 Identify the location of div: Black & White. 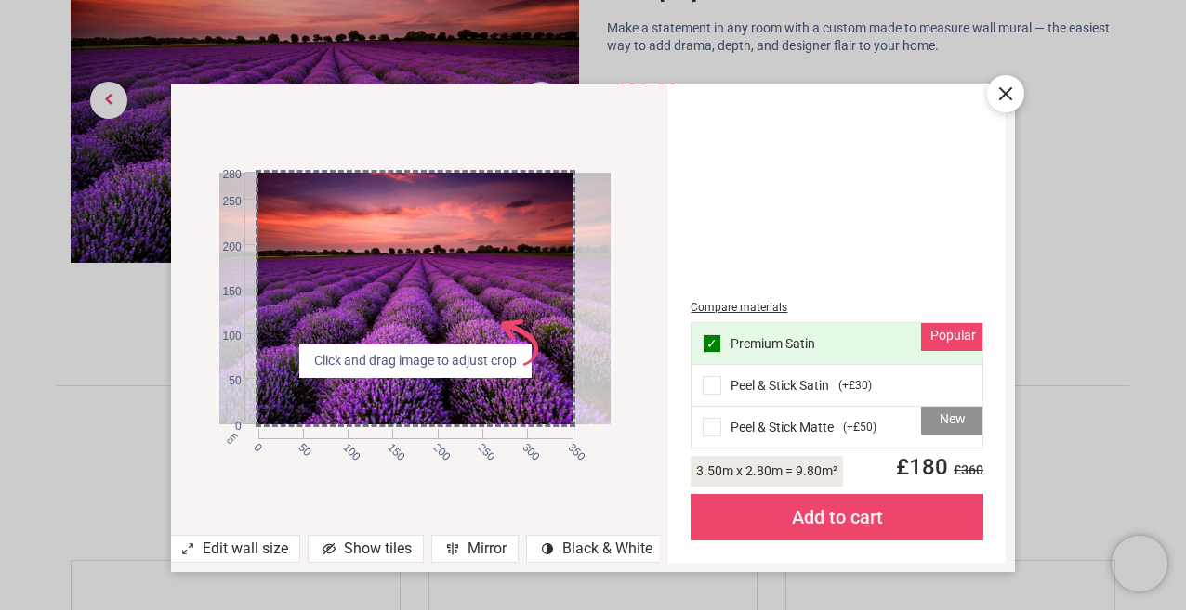
(595, 549).